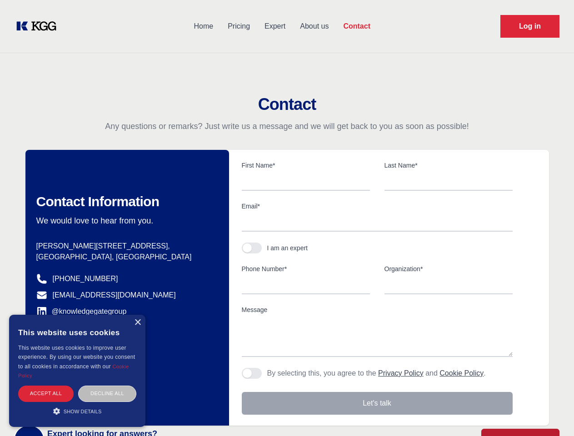  What do you see at coordinates (449, 269) in the screenshot?
I see `label: Organization*` at bounding box center [449, 269].